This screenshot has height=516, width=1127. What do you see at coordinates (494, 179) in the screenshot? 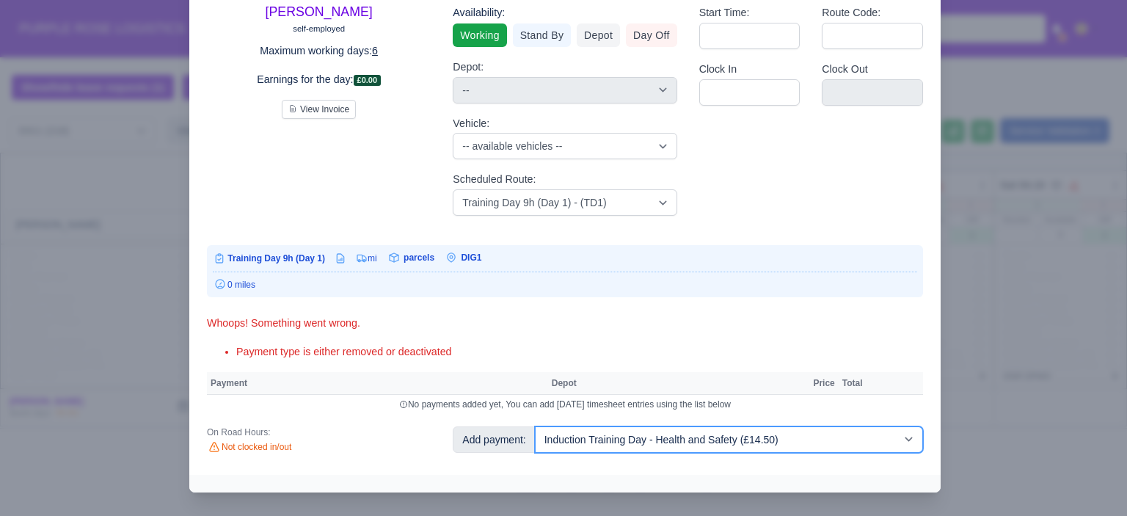
I see `label: Scheduled Route:` at bounding box center [494, 179].